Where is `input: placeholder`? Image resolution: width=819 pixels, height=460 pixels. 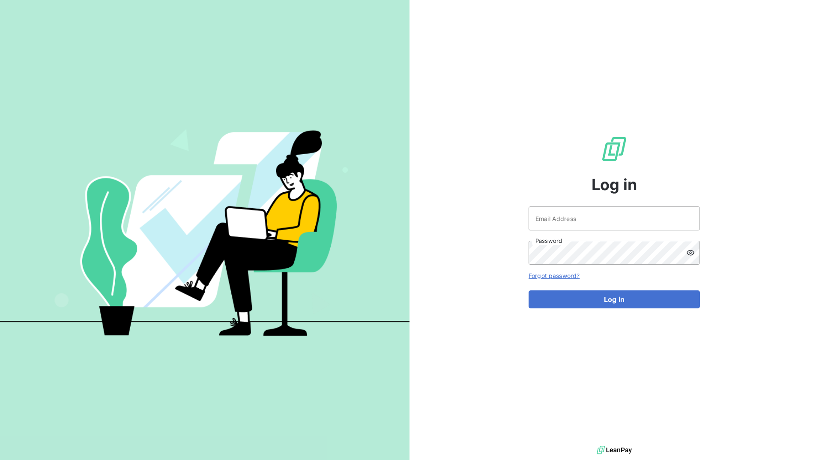 input: placeholder is located at coordinates (614, 219).